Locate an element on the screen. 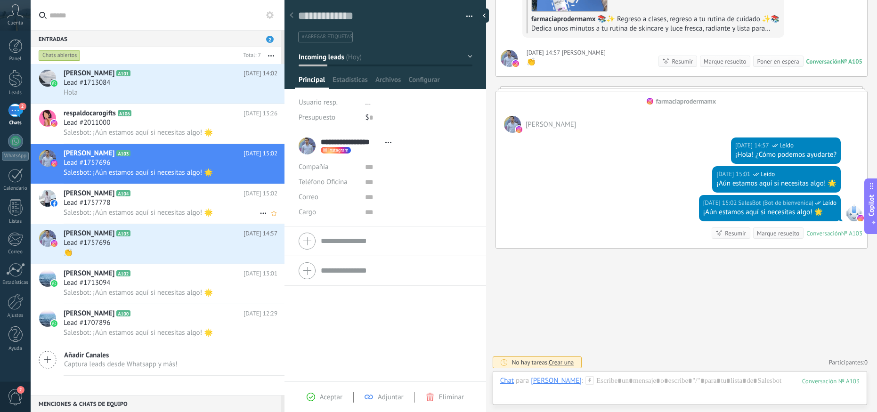 The height and width of the screenshot is (412, 877). button: Más is located at coordinates (271, 56).